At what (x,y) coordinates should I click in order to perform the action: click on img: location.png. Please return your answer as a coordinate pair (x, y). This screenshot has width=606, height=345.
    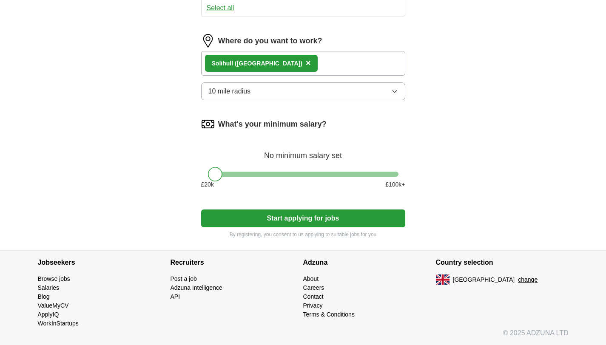
    Looking at the image, I should click on (208, 41).